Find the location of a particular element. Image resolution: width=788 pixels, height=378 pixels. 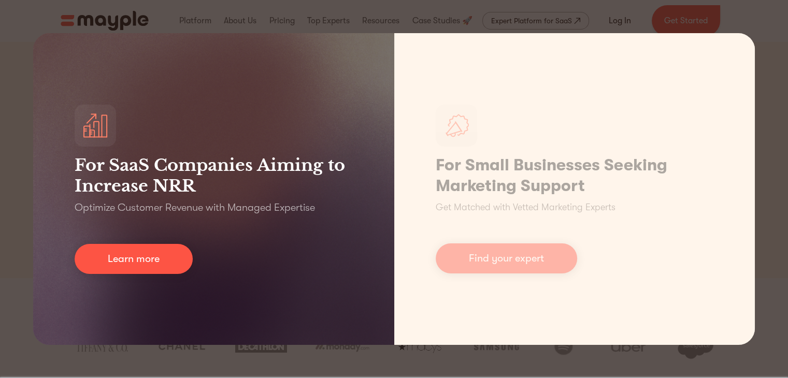

a: Learn more is located at coordinates (134, 259).